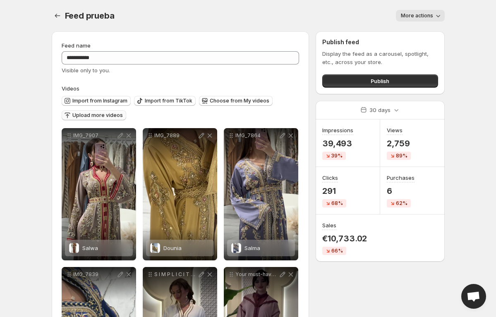  Describe the element at coordinates (95, 136) in the screenshot. I see `p: IMG_7907` at that location.